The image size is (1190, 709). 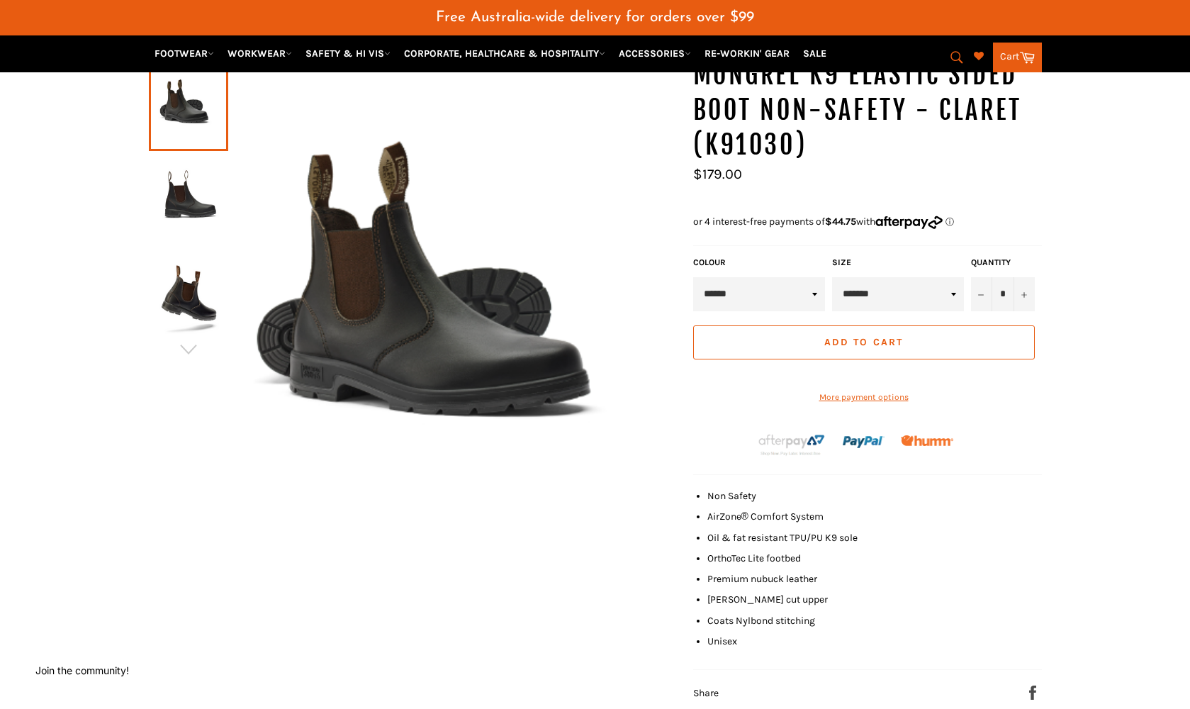 What do you see at coordinates (706, 693) in the screenshot?
I see `span: Share` at bounding box center [706, 693].